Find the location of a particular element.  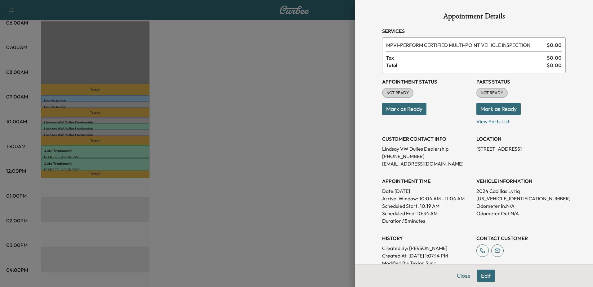

p: 2024 Cadillac Lyriq is located at coordinates (521, 191).